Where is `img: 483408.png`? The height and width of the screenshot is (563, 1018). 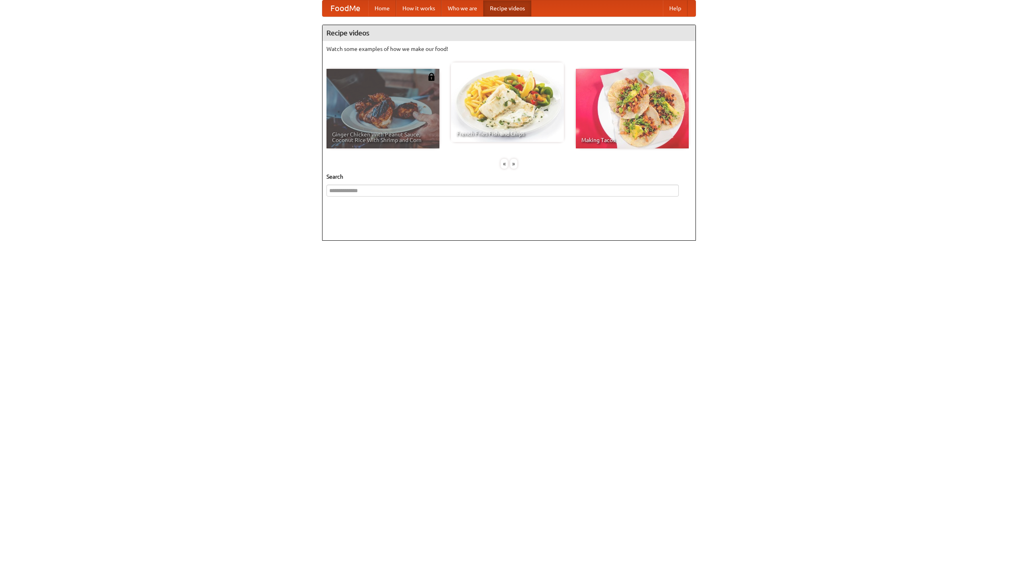
img: 483408.png is located at coordinates (431, 77).